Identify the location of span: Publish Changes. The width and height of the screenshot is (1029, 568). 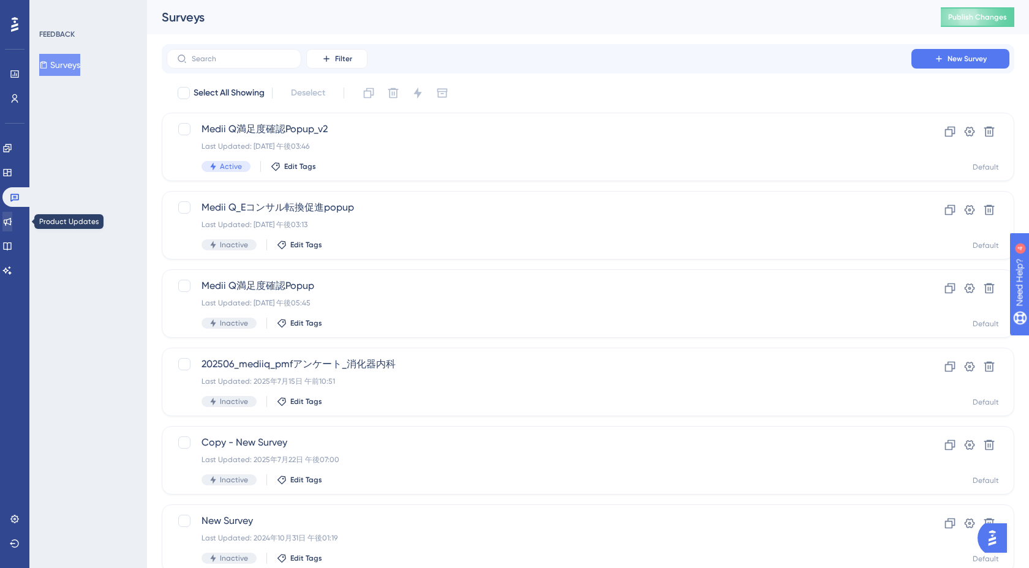
(977, 17).